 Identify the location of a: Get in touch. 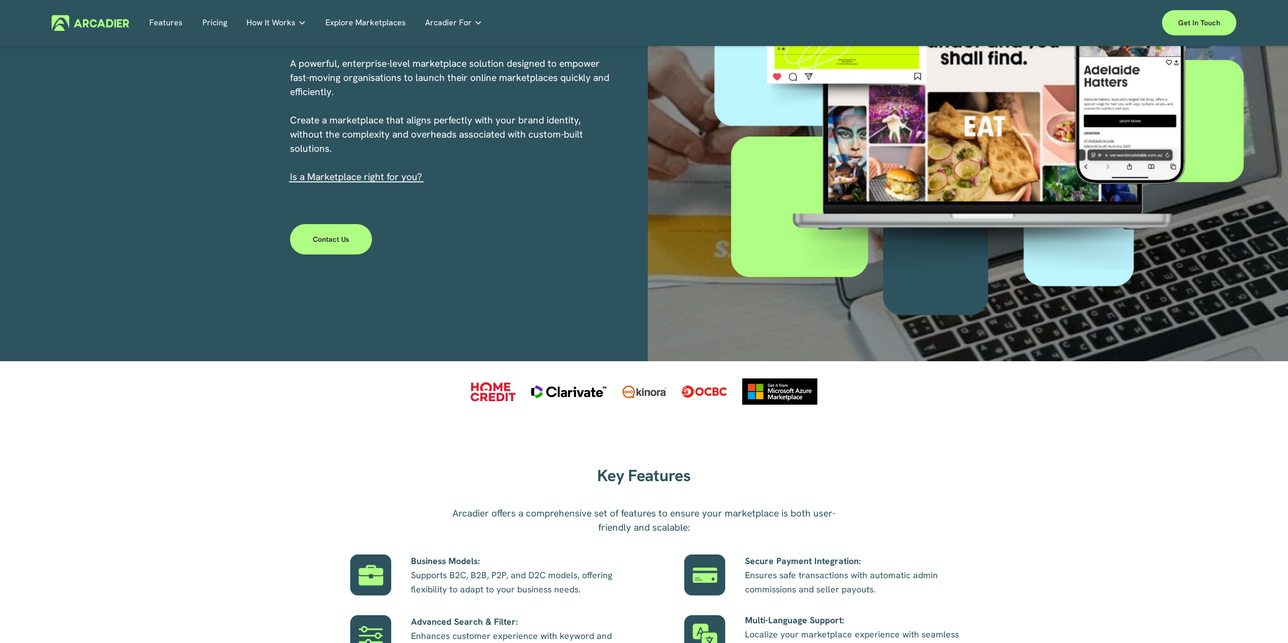
(1199, 23).